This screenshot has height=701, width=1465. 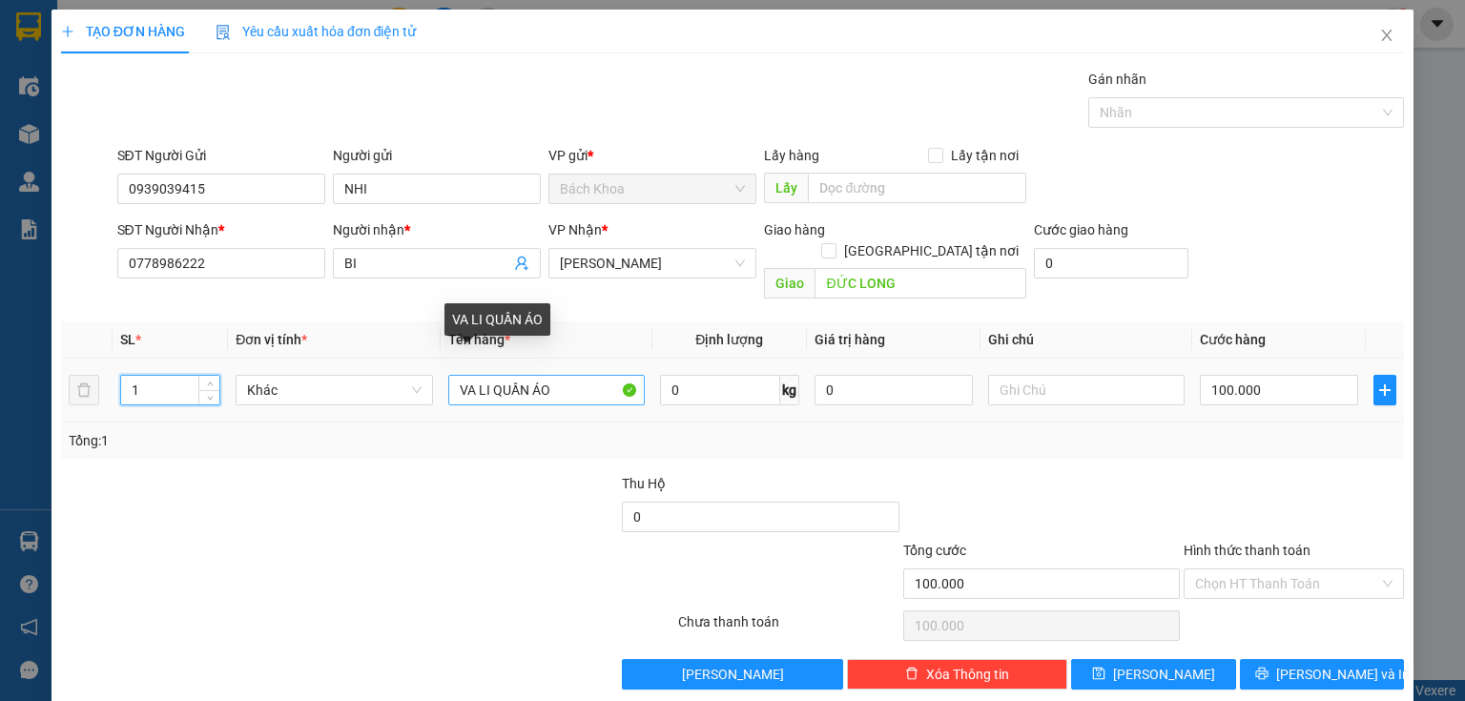 What do you see at coordinates (209, 397) in the screenshot?
I see `span: Decrease Value` at bounding box center [209, 397].